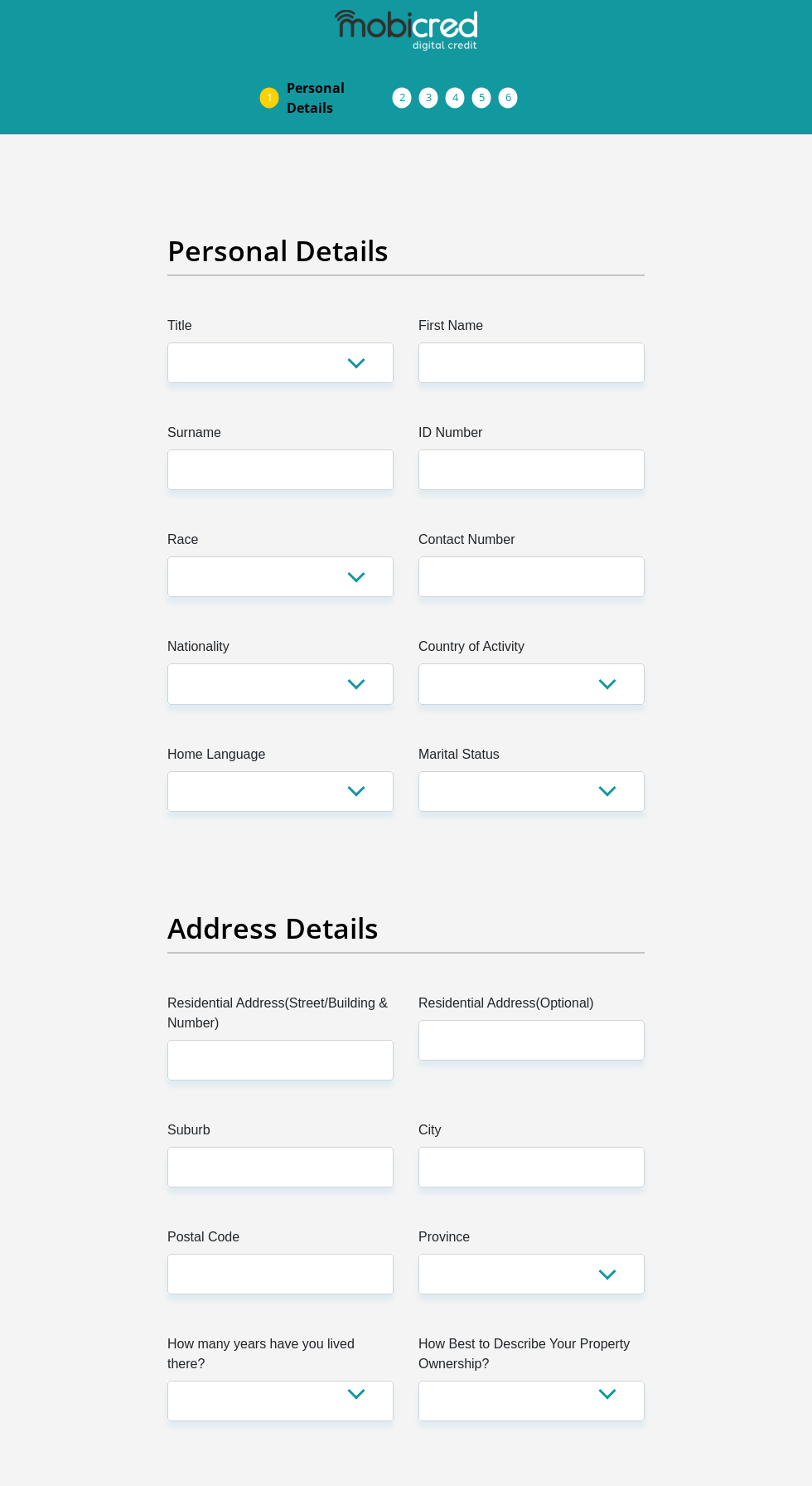 This screenshot has width=812, height=1486. What do you see at coordinates (532, 576) in the screenshot?
I see `input: Contact Number` at bounding box center [532, 576].